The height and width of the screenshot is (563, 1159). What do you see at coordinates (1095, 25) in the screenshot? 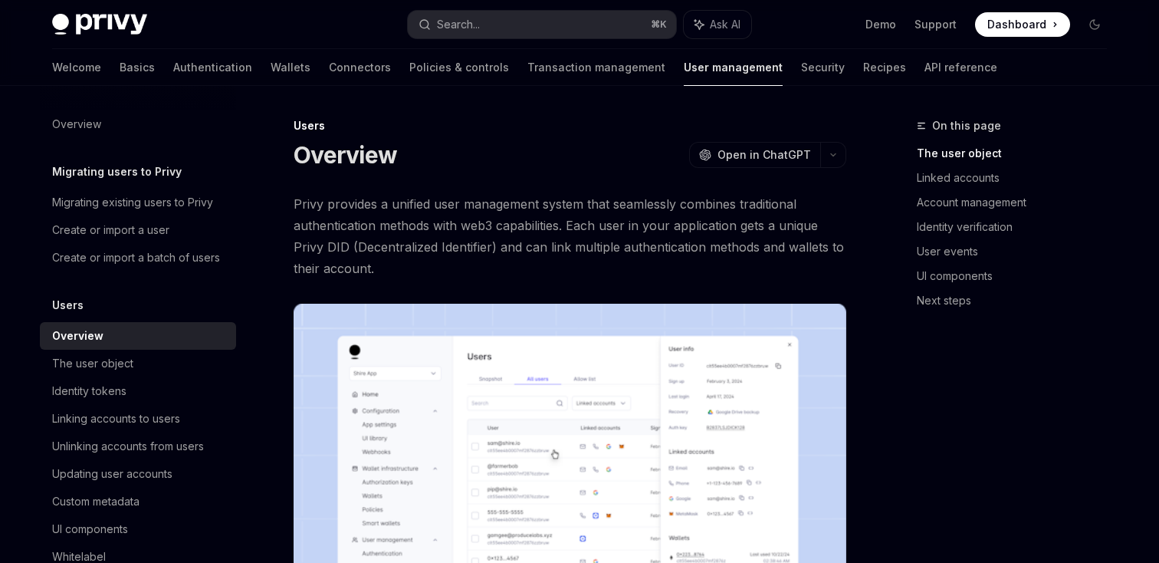
I see `button: Toggle dark mode` at bounding box center [1095, 25].